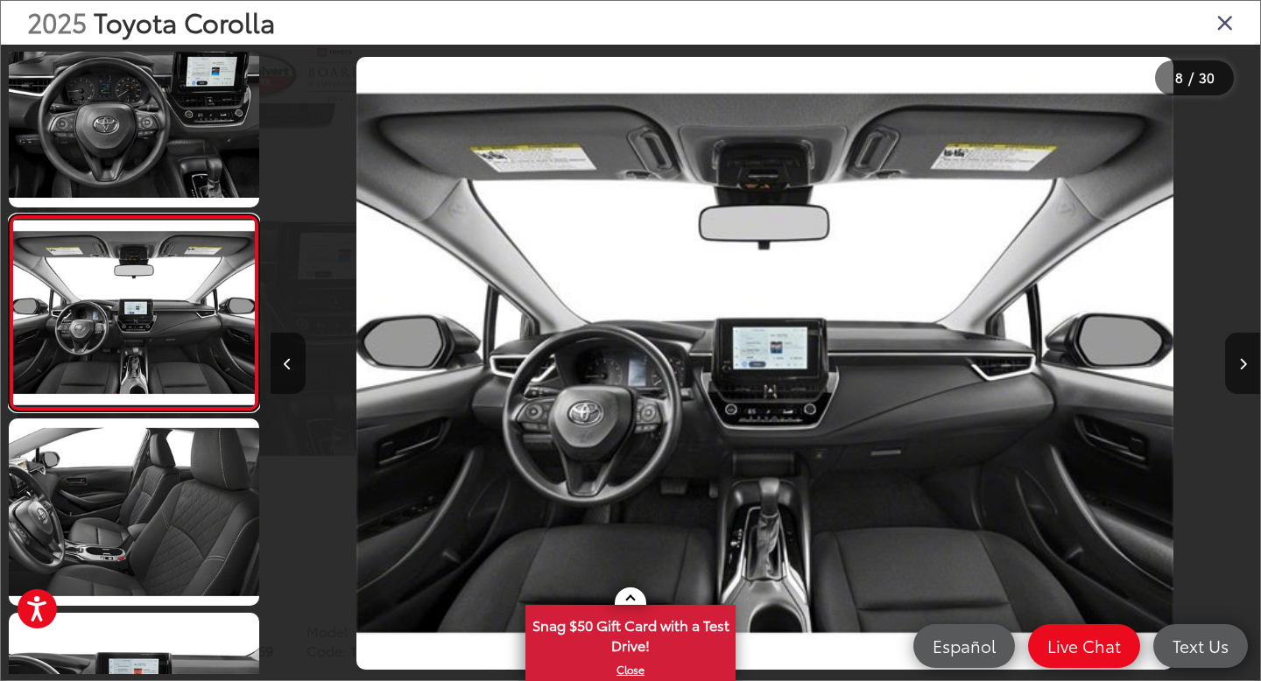 This screenshot has width=1261, height=681. What do you see at coordinates (288, 363) in the screenshot?
I see `button: Previous image` at bounding box center [288, 363].